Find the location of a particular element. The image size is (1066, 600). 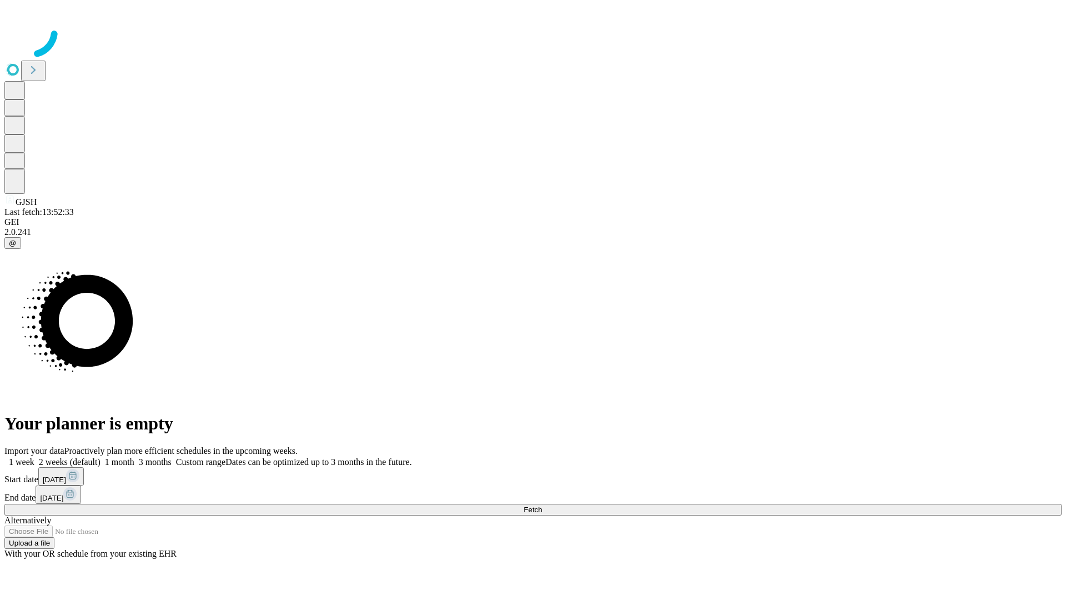

button: Fetch is located at coordinates (533, 509).